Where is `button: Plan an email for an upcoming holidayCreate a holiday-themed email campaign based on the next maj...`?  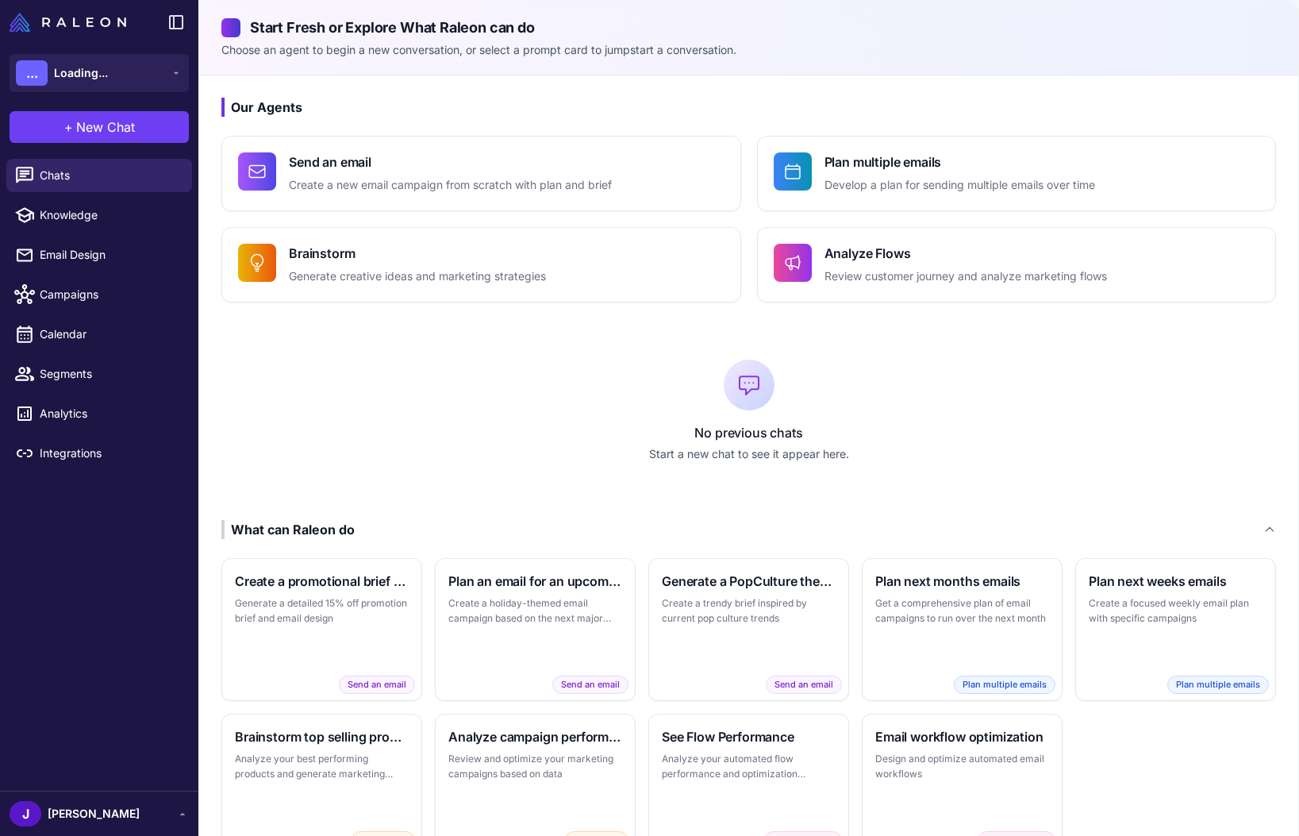
button: Plan an email for an upcoming holidayCreate a holiday-themed email campaign based on the next maj... is located at coordinates (535, 629).